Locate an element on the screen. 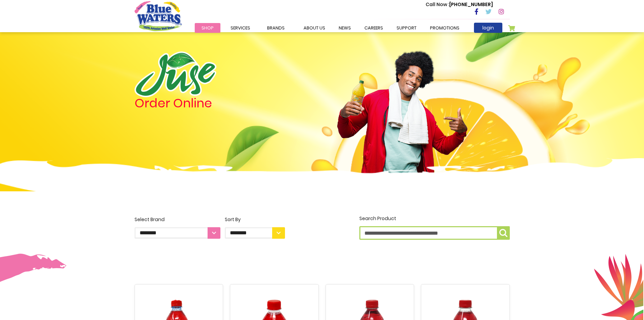 The image size is (644, 320). a: store logo is located at coordinates (158, 16).